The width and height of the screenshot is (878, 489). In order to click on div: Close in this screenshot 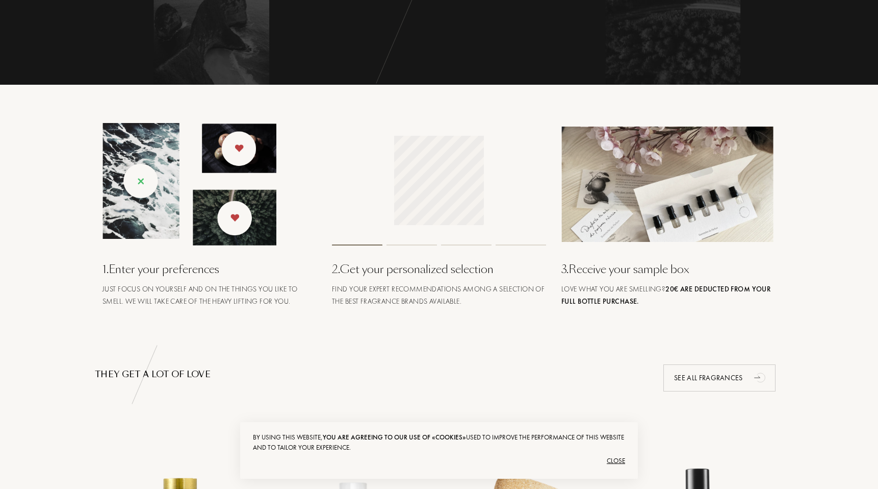, I will do `click(439, 461)`.